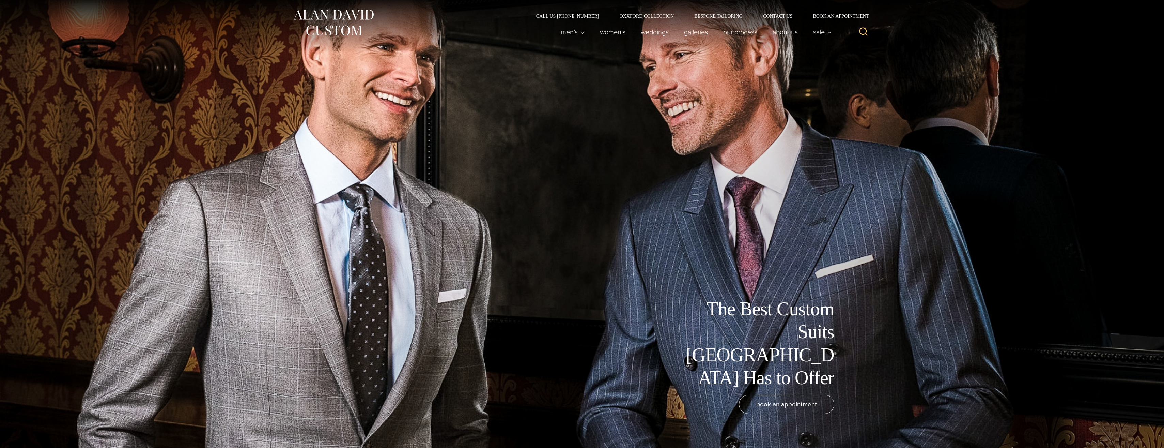 Image resolution: width=1164 pixels, height=448 pixels. What do you see at coordinates (612, 32) in the screenshot?
I see `a: Women’s` at bounding box center [612, 32].